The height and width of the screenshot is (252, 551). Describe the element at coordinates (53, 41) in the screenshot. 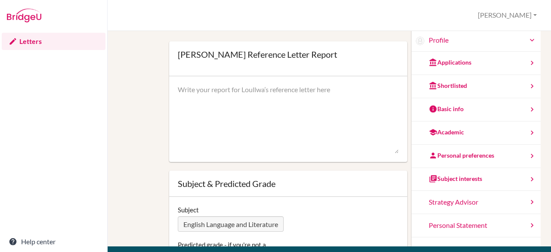

I see `a: Letters` at that location.